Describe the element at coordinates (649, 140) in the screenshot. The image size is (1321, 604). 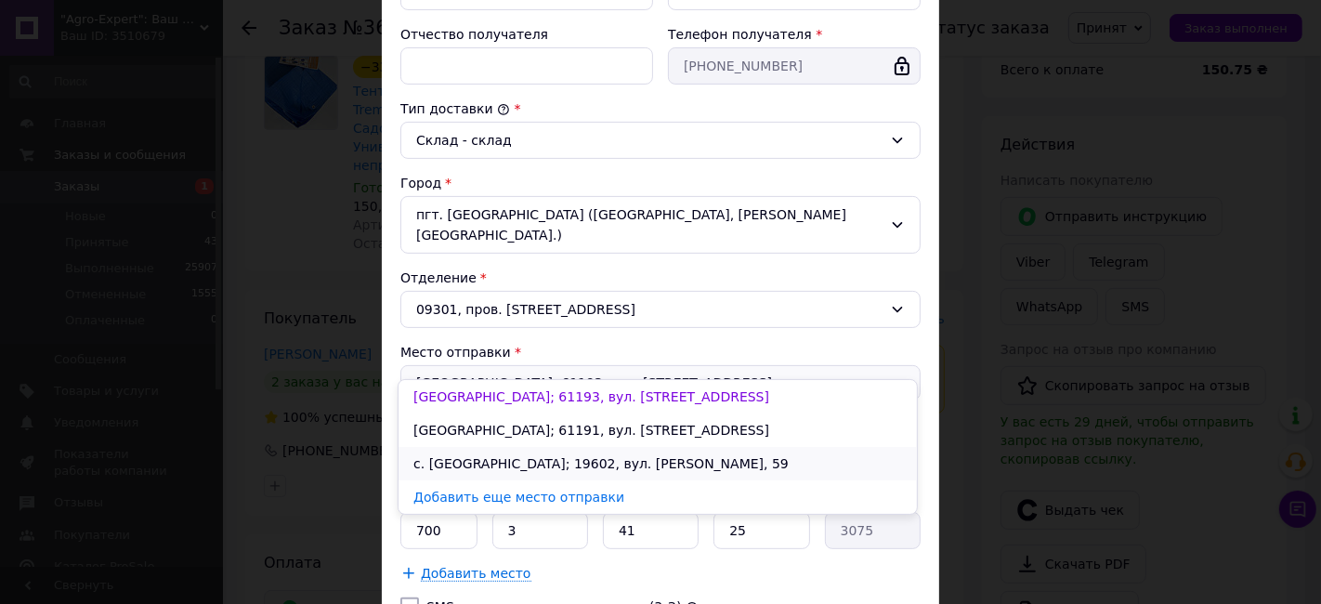
I see `div: Склад - склад` at that location.